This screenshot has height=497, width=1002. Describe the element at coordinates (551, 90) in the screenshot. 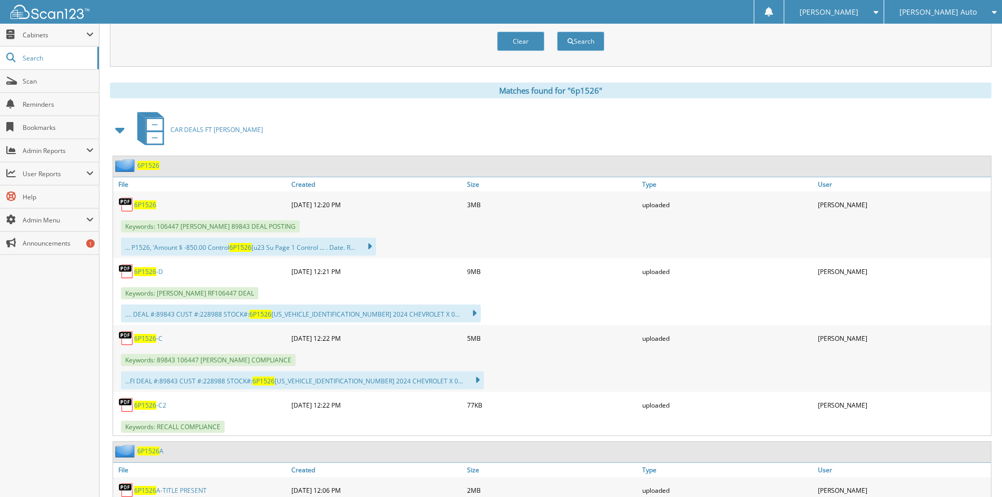

I see `div: Matches found for "6p1526"` at that location.